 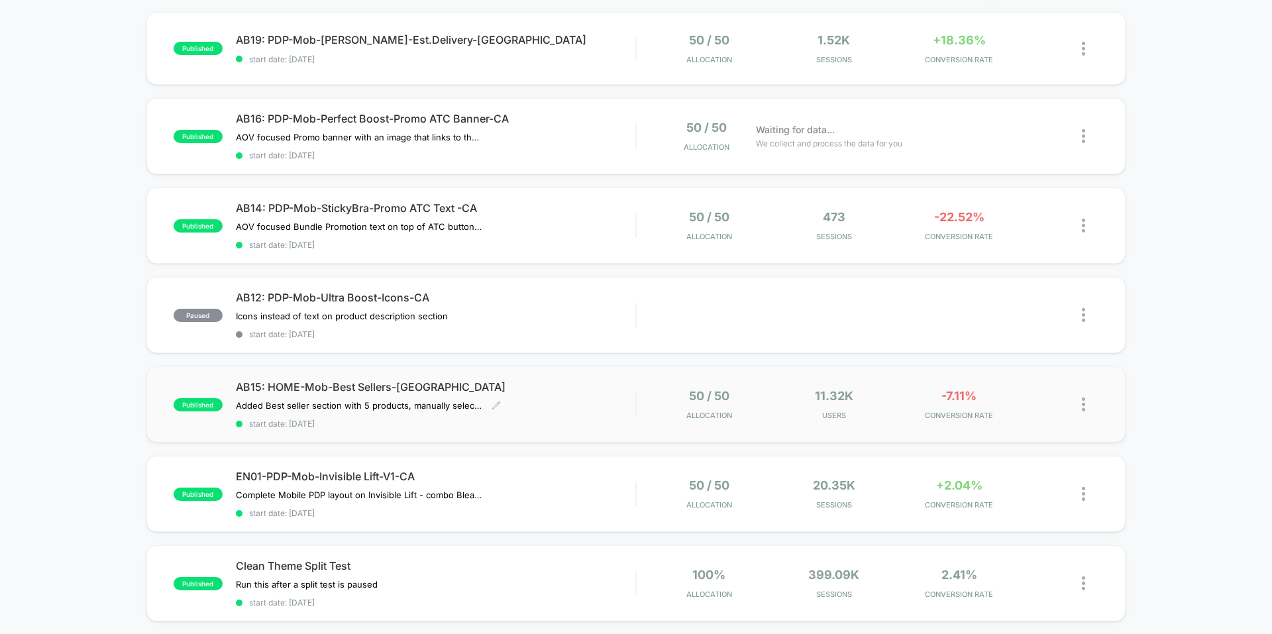 I want to click on span: 20.35k, so click(x=834, y=485).